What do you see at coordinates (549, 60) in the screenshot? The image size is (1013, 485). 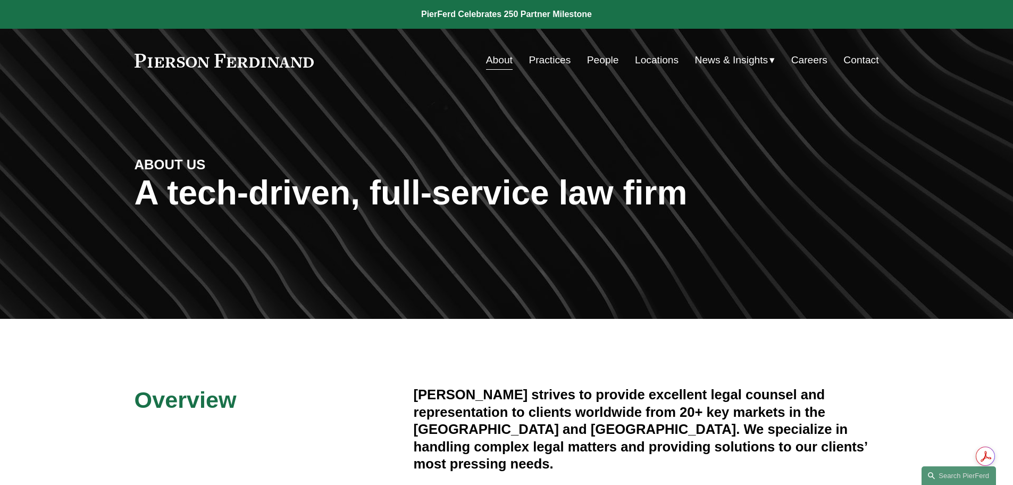 I see `a: Practices` at bounding box center [549, 60].